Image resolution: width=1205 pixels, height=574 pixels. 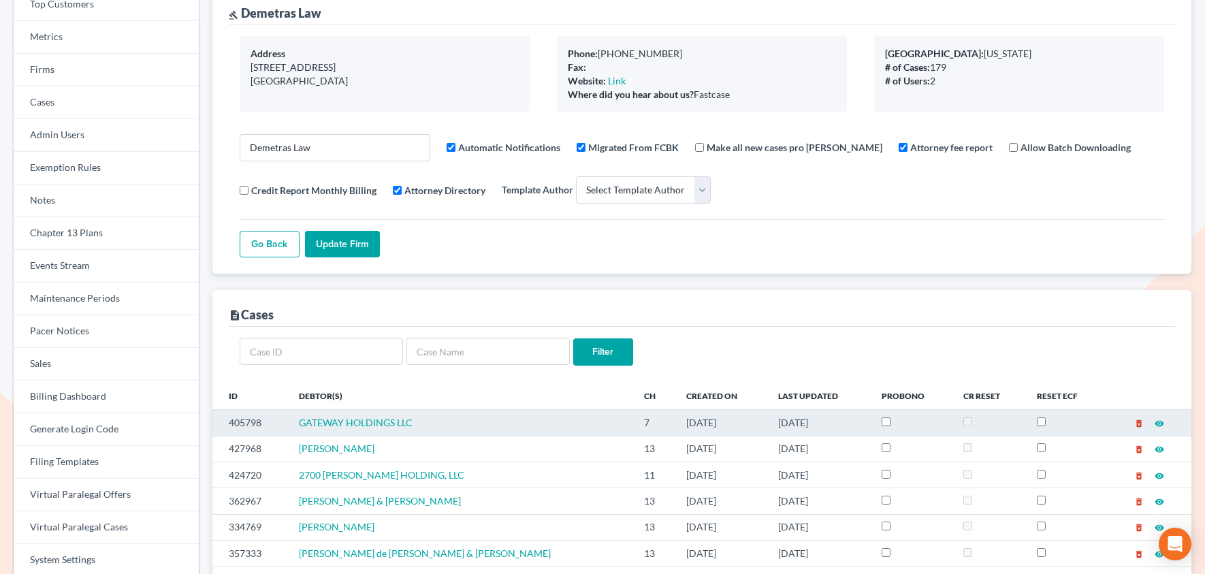 What do you see at coordinates (250, 449) in the screenshot?
I see `td: 427968` at bounding box center [250, 449].